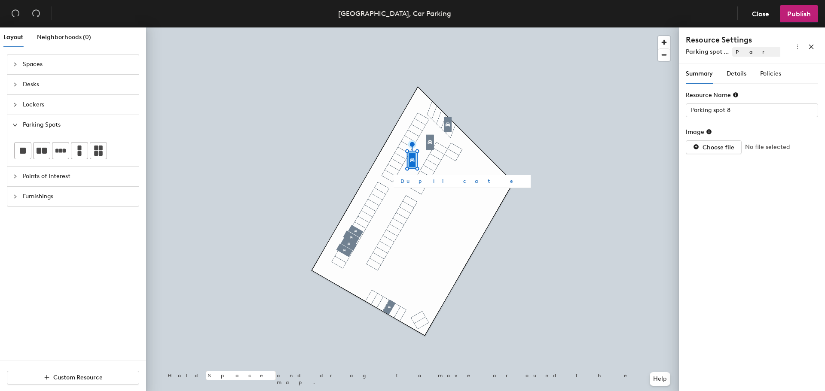  What do you see at coordinates (797, 47) in the screenshot?
I see `span: more` at bounding box center [797, 47].